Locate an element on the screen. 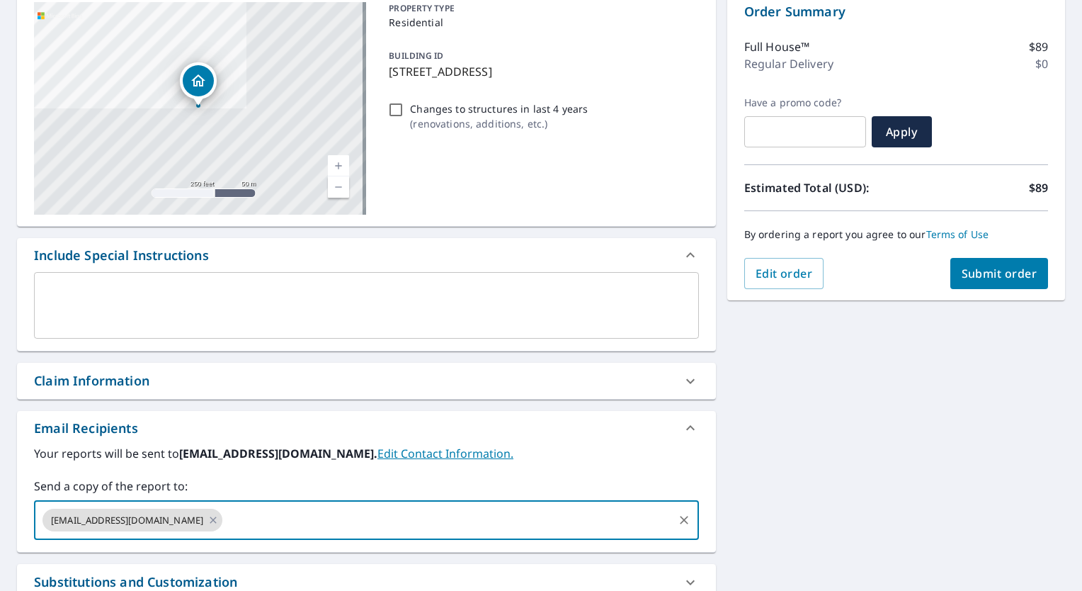  button: Edit order is located at coordinates (784, 273).